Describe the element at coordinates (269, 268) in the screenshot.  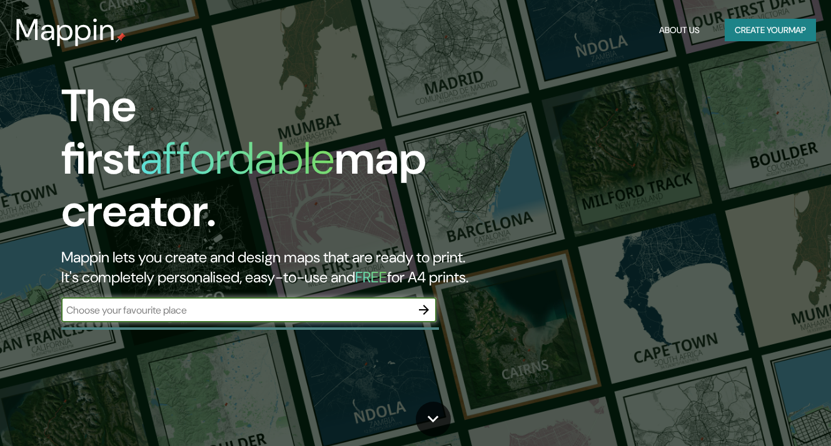
I see `h2: Mappin lets you create and design maps that are ready to print. It's completely personalised, eas...` at that location.